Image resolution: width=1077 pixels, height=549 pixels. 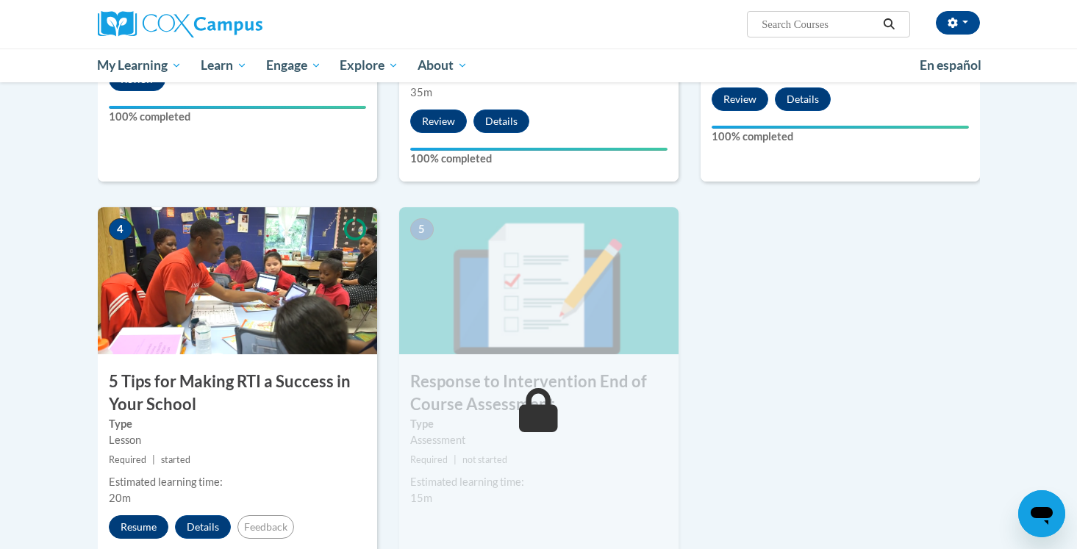 I want to click on span: 20m, so click(x=120, y=498).